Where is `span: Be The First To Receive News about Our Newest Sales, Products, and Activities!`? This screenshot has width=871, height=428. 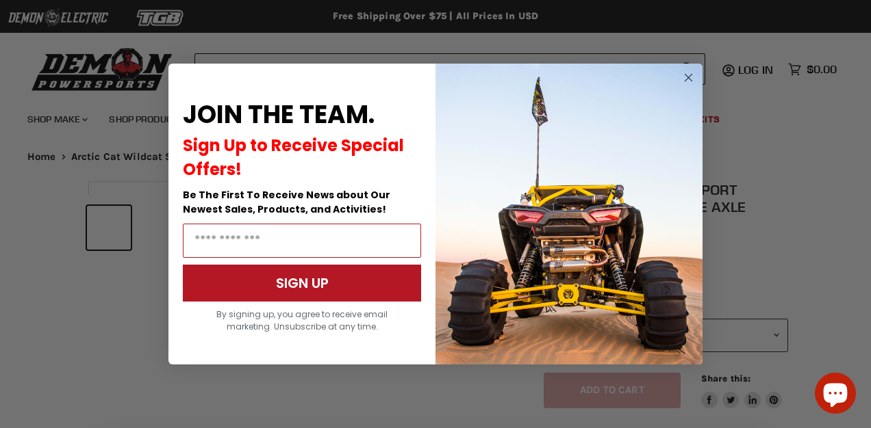 span: Be The First To Receive News about Our Newest Sales, Products, and Activities! is located at coordinates (286, 202).